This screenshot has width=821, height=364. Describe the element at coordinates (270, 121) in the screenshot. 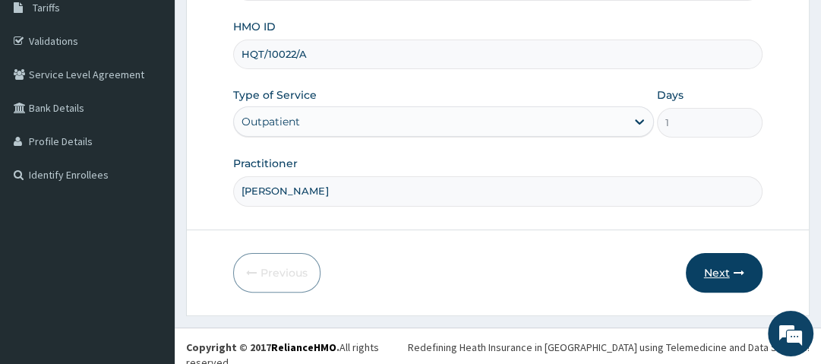

I see `div: Outpatient` at that location.